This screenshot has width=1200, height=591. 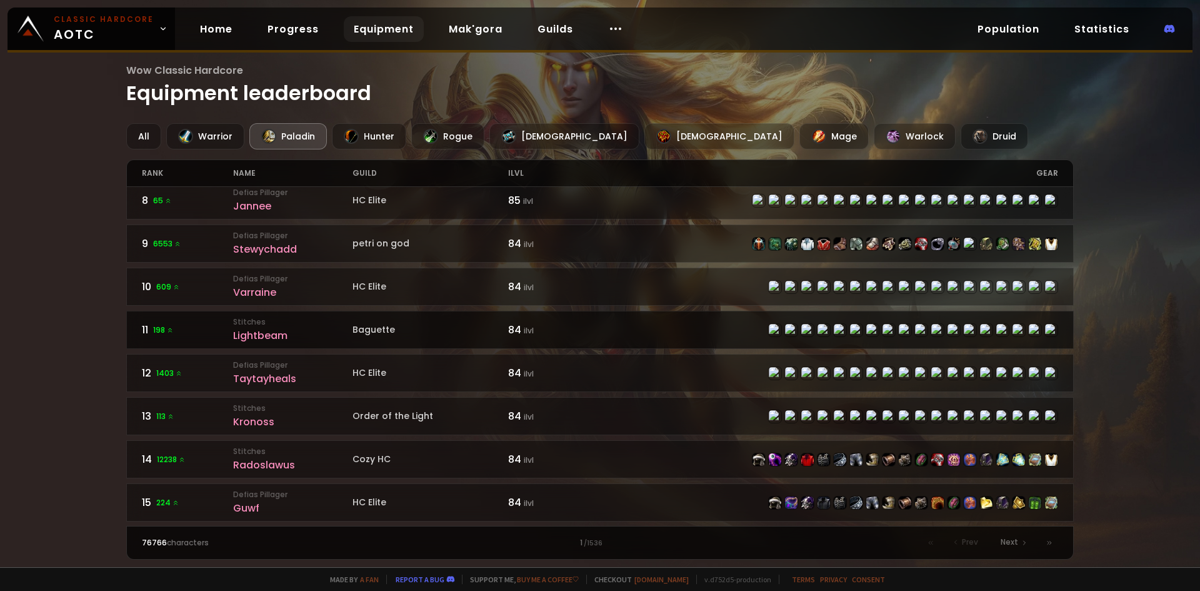 What do you see at coordinates (430, 173) in the screenshot?
I see `div: guild` at bounding box center [430, 173].